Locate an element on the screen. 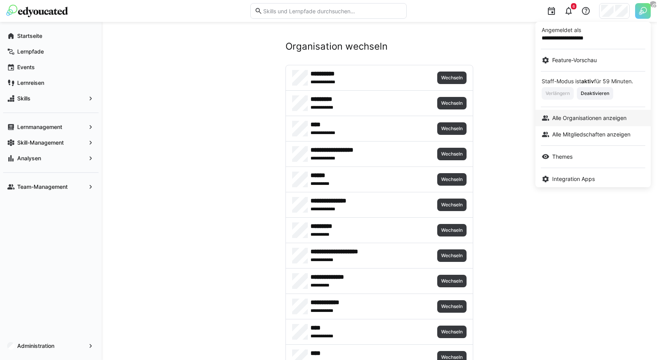 This screenshot has height=360, width=657. div: Staff-Modus ist für 59 Minuten. is located at coordinates (593, 81).